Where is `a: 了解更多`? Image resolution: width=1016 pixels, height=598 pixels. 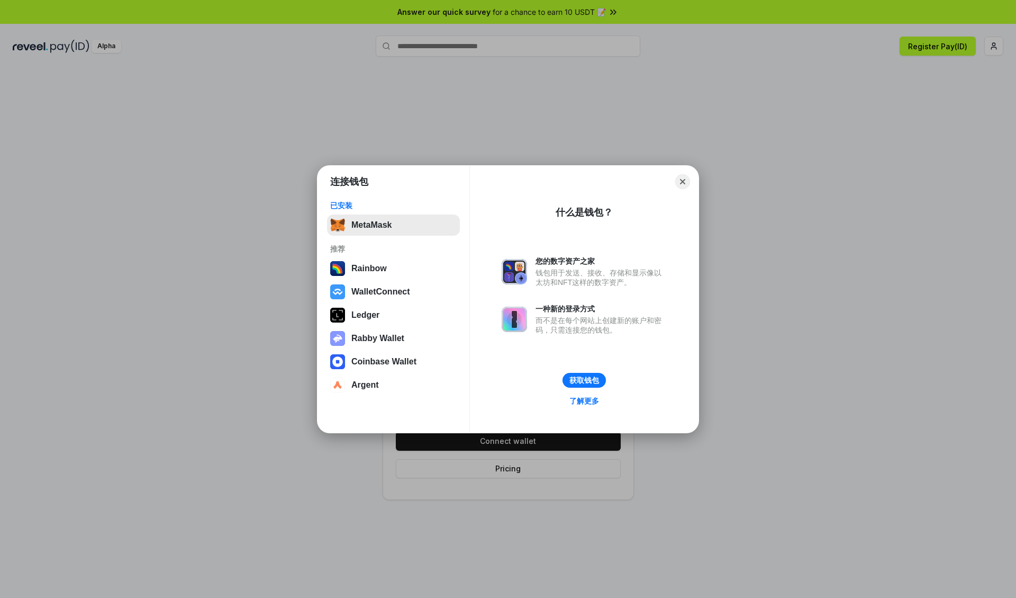
a: 了解更多 is located at coordinates (584, 401).